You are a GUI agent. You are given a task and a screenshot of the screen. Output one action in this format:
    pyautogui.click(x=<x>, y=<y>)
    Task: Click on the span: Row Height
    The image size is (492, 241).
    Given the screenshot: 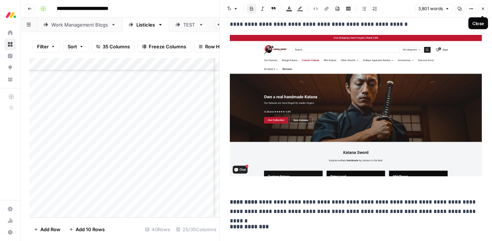 What is the action you would take?
    pyautogui.click(x=218, y=47)
    